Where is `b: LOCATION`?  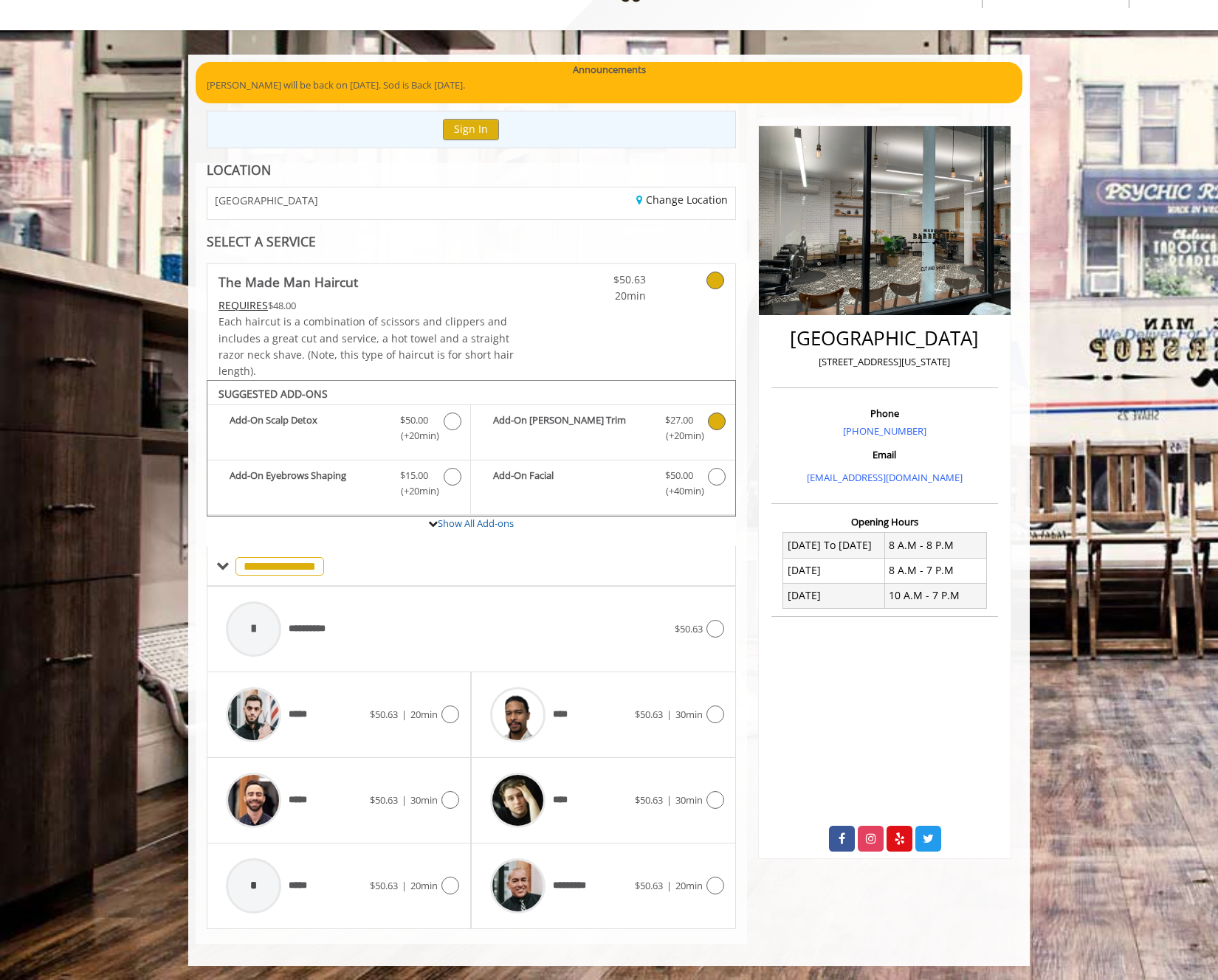
b: LOCATION is located at coordinates (238, 170).